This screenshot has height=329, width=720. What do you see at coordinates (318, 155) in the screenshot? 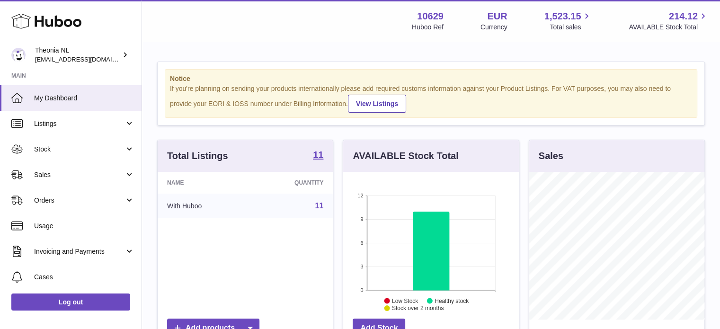
I see `strong: 11` at bounding box center [318, 155].